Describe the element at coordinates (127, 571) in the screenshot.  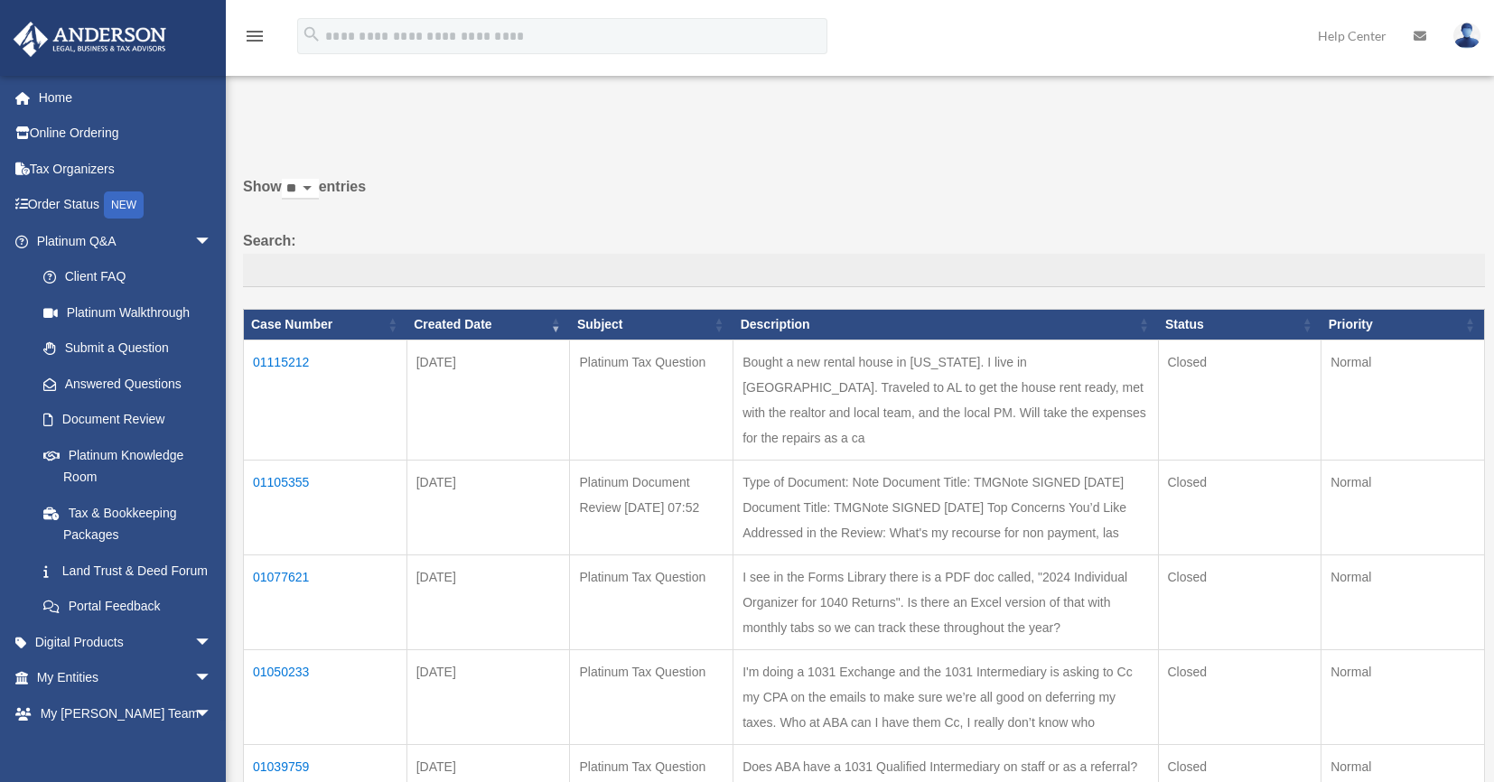
I see `a: Land Trust & Deed Forum` at that location.